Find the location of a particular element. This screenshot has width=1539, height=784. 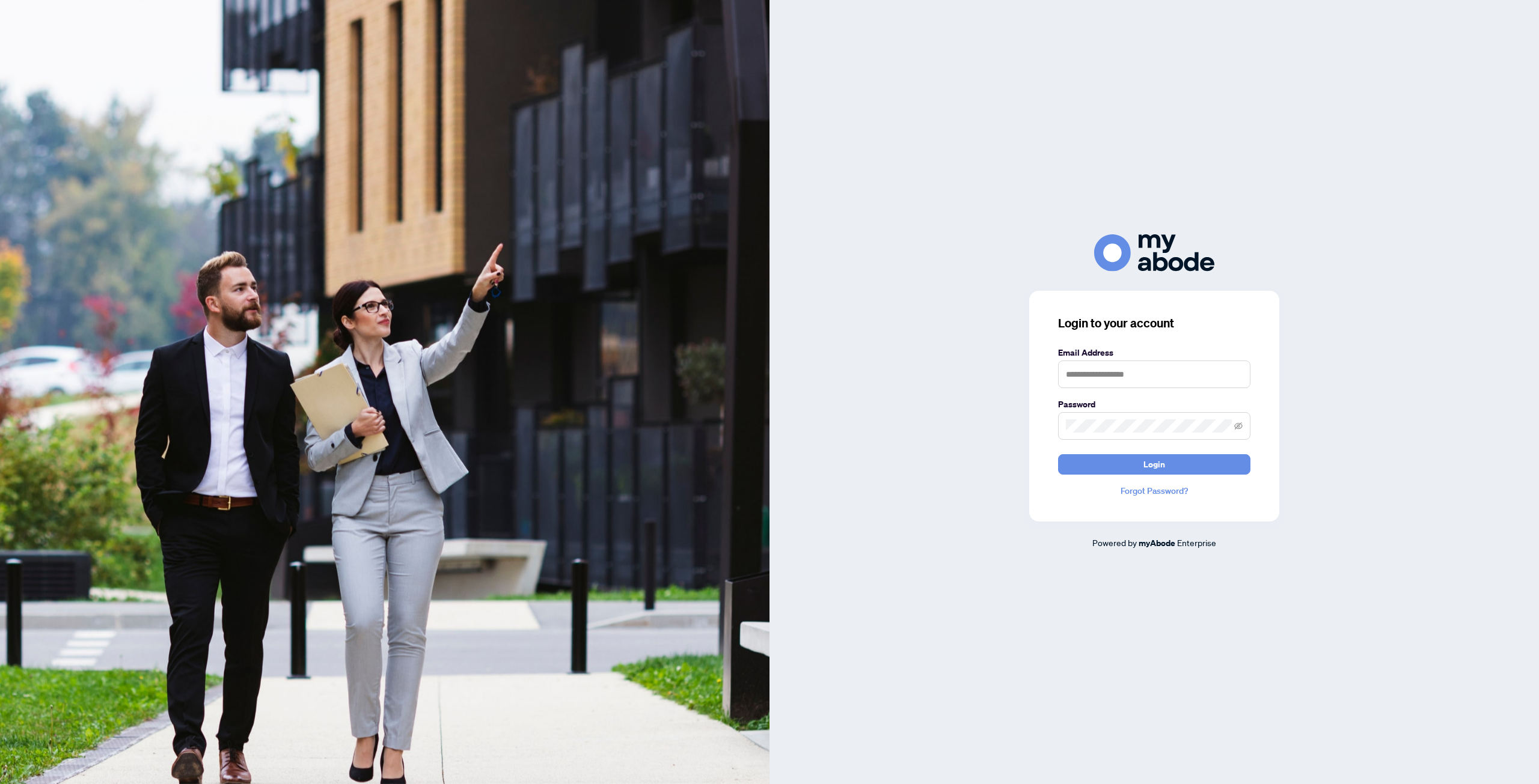

label: Email Address is located at coordinates (1155, 352).